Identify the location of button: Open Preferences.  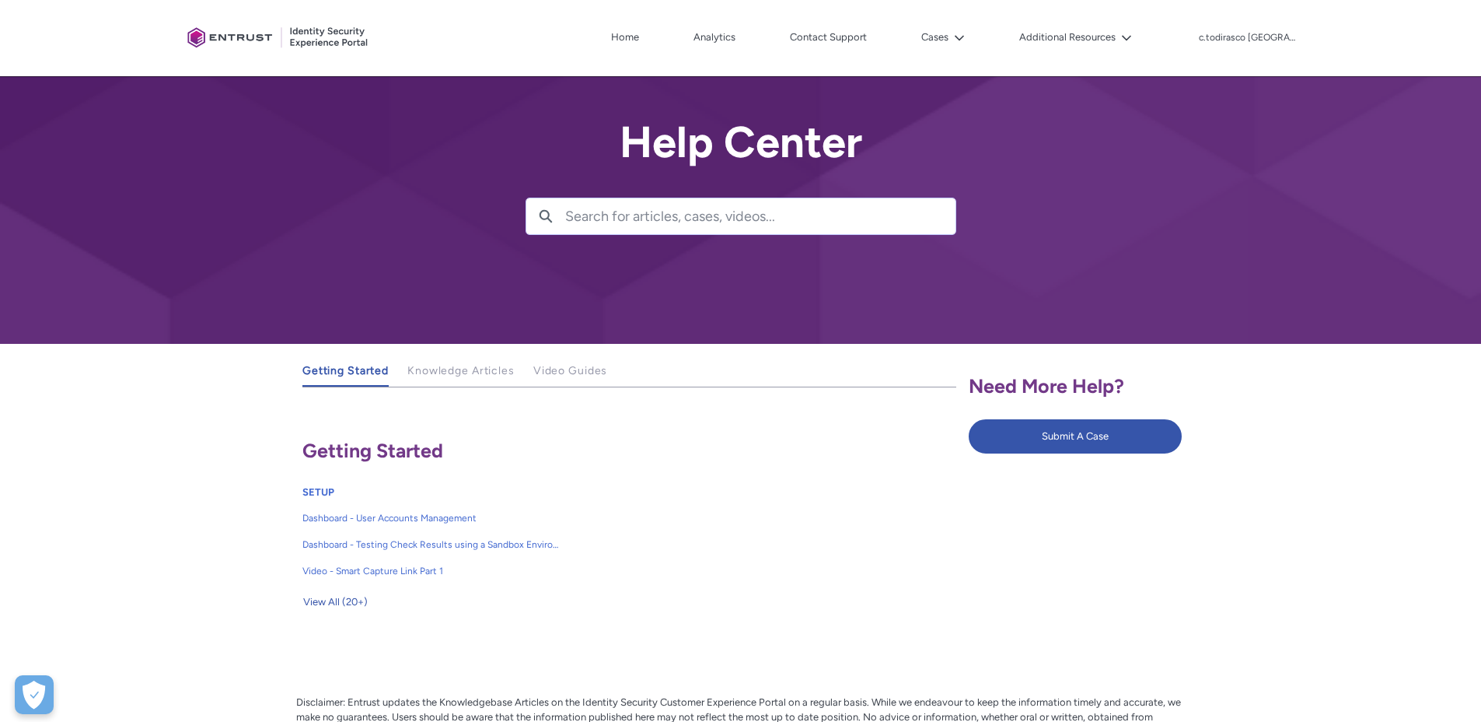
(34, 694).